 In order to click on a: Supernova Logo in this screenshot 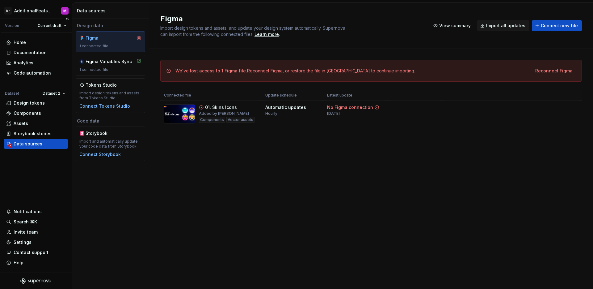, I will do `click(36, 281)`.